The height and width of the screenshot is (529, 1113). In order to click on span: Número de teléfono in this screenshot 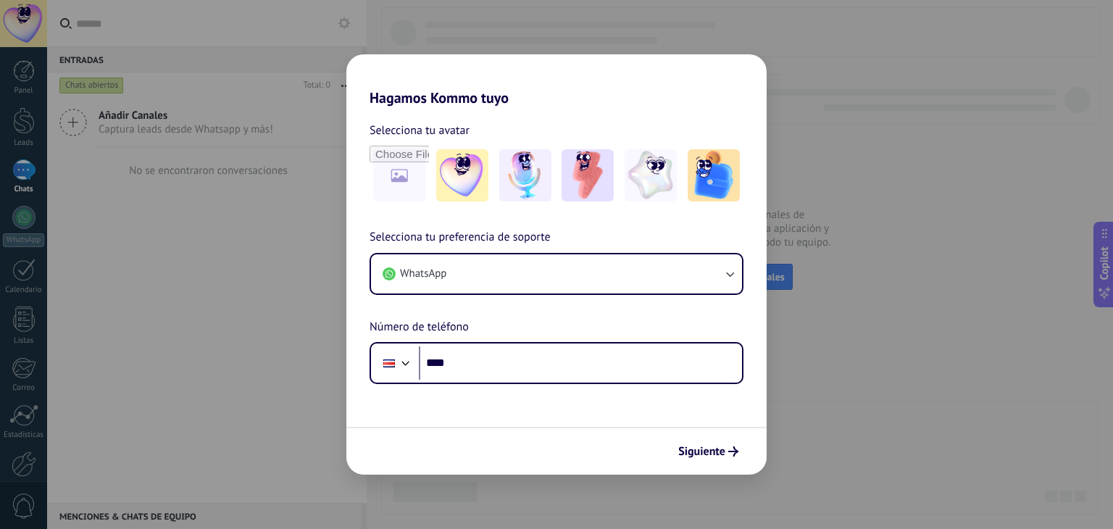, I will do `click(419, 328)`.